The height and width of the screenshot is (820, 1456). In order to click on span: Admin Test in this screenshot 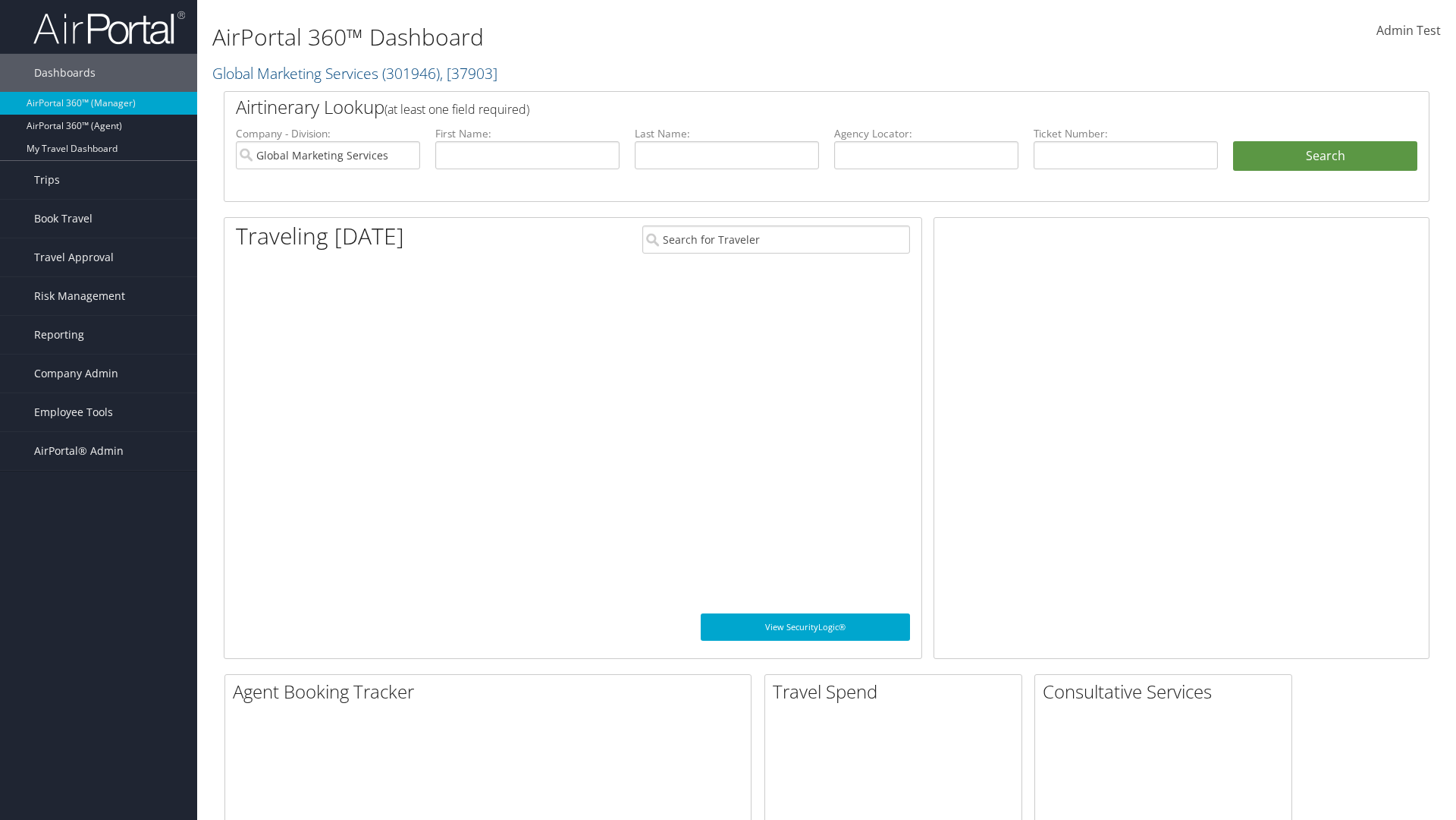, I will do `click(1408, 30)`.